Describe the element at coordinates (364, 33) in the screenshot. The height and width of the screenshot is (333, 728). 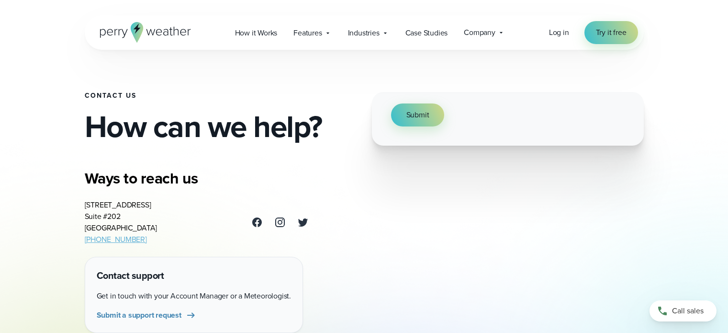
I see `span: Industries` at that location.